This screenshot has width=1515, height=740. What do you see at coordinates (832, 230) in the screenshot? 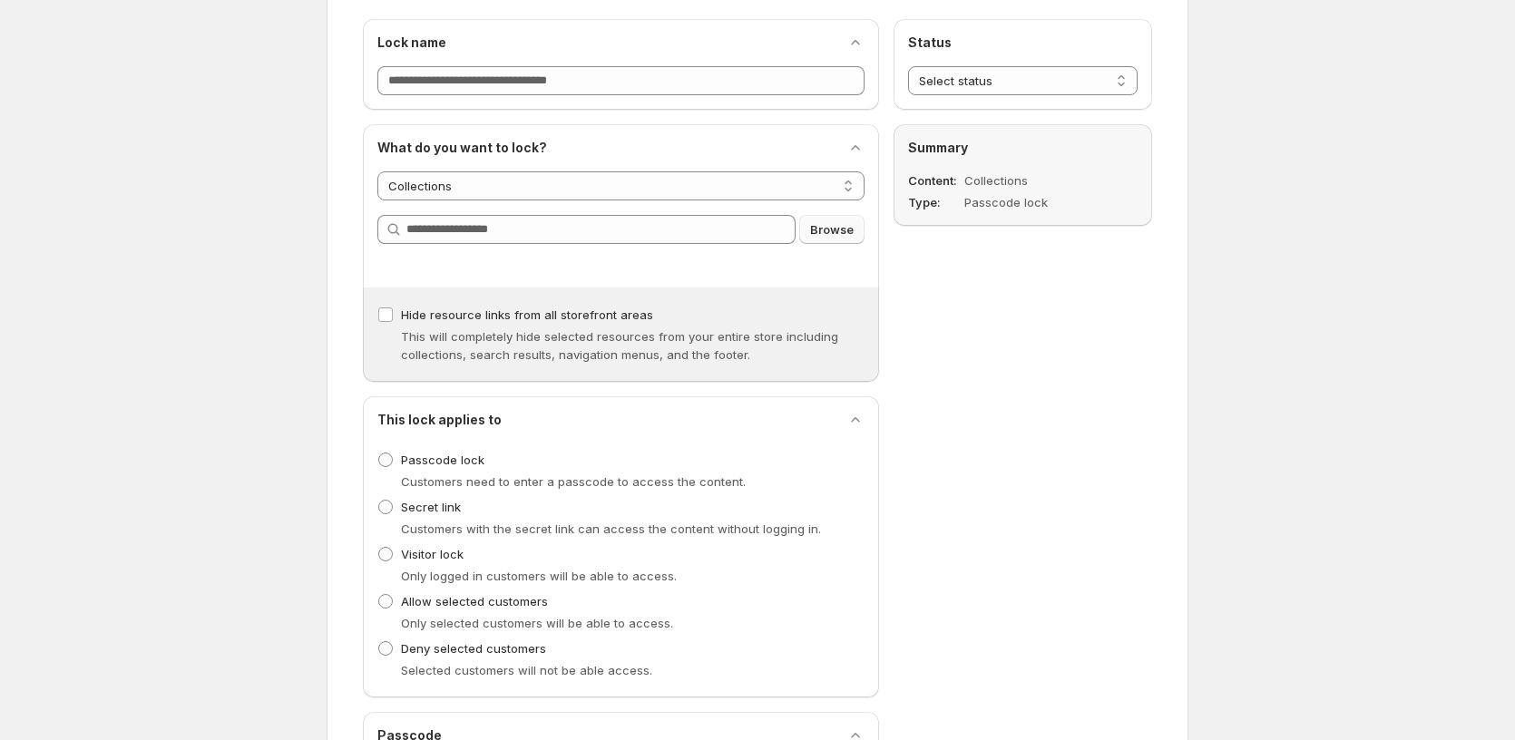
I see `span: Browse` at bounding box center [832, 230].